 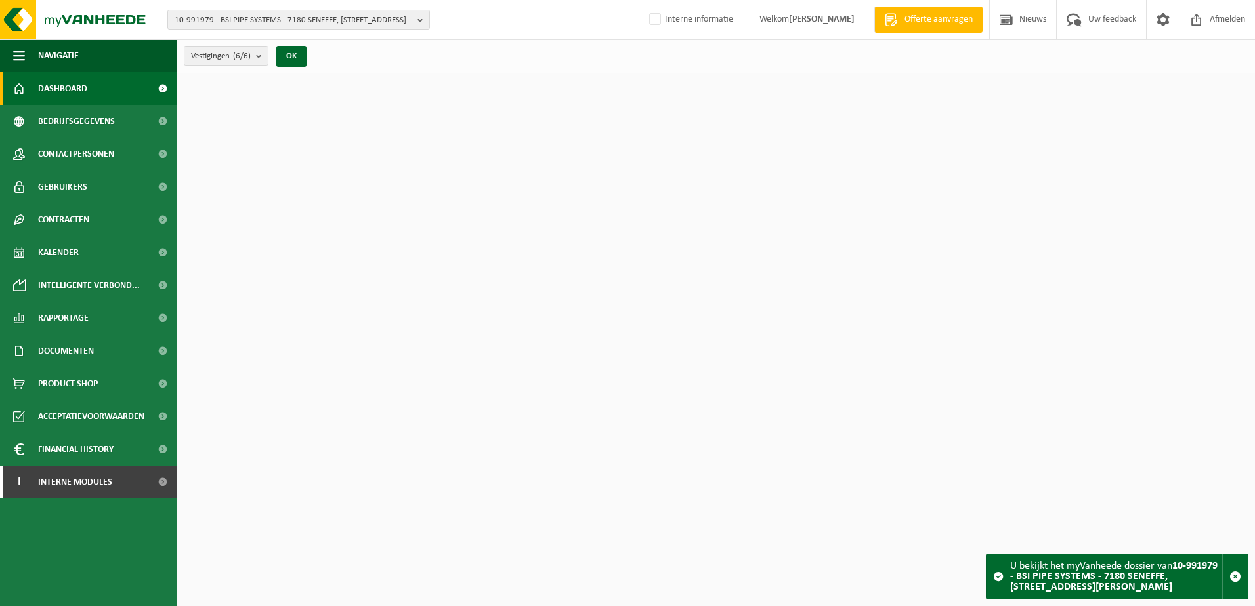 What do you see at coordinates (76, 154) in the screenshot?
I see `span: Contactpersonen` at bounding box center [76, 154].